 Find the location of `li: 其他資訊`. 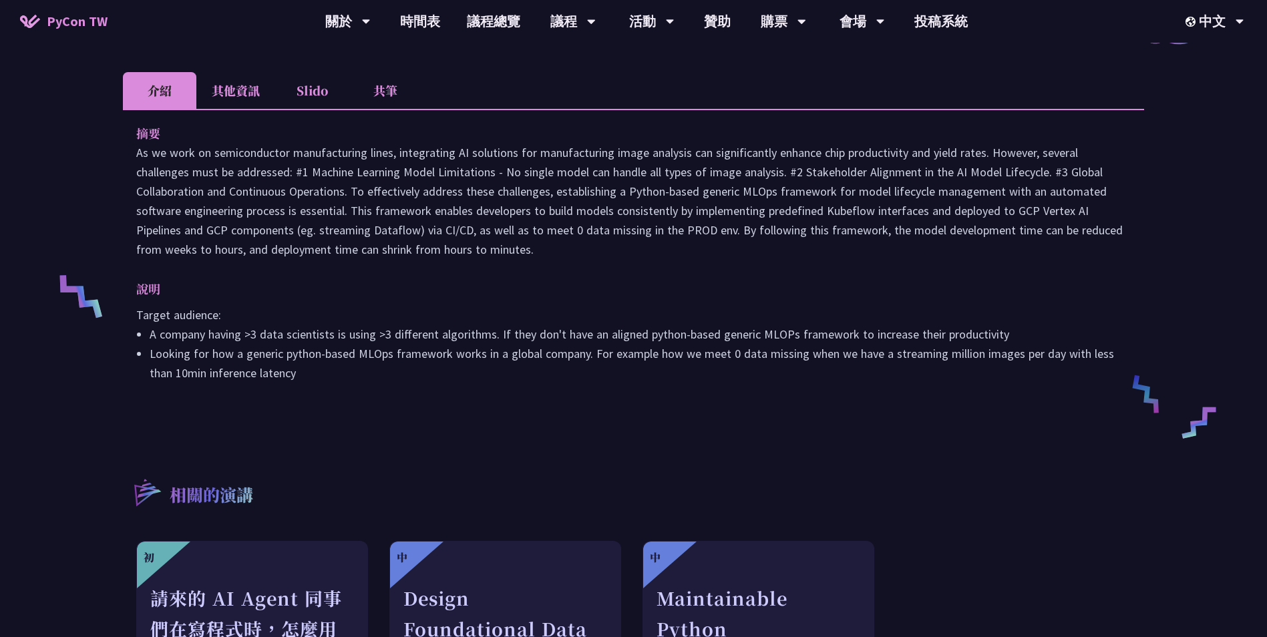

li: 其他資訊 is located at coordinates (236, 90).